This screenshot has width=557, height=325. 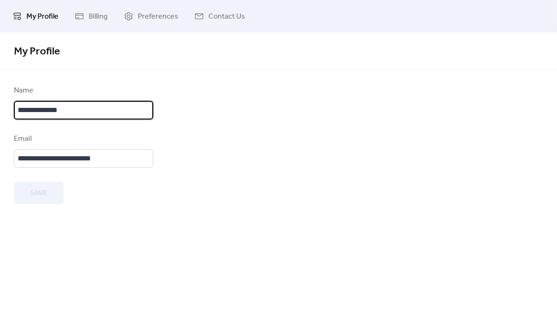 I want to click on div: Name, so click(x=83, y=91).